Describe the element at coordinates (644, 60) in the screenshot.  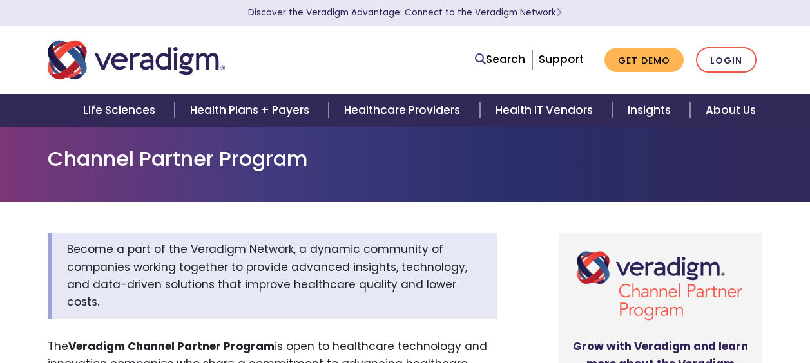
I see `a: Get Demo` at that location.